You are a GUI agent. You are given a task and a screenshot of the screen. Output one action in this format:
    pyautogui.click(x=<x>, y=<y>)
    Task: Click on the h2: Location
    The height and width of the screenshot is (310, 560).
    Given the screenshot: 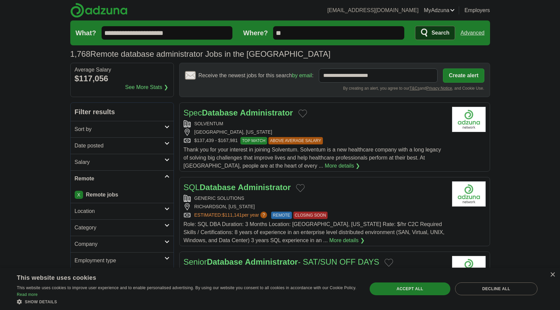 What is the action you would take?
    pyautogui.click(x=119, y=212)
    